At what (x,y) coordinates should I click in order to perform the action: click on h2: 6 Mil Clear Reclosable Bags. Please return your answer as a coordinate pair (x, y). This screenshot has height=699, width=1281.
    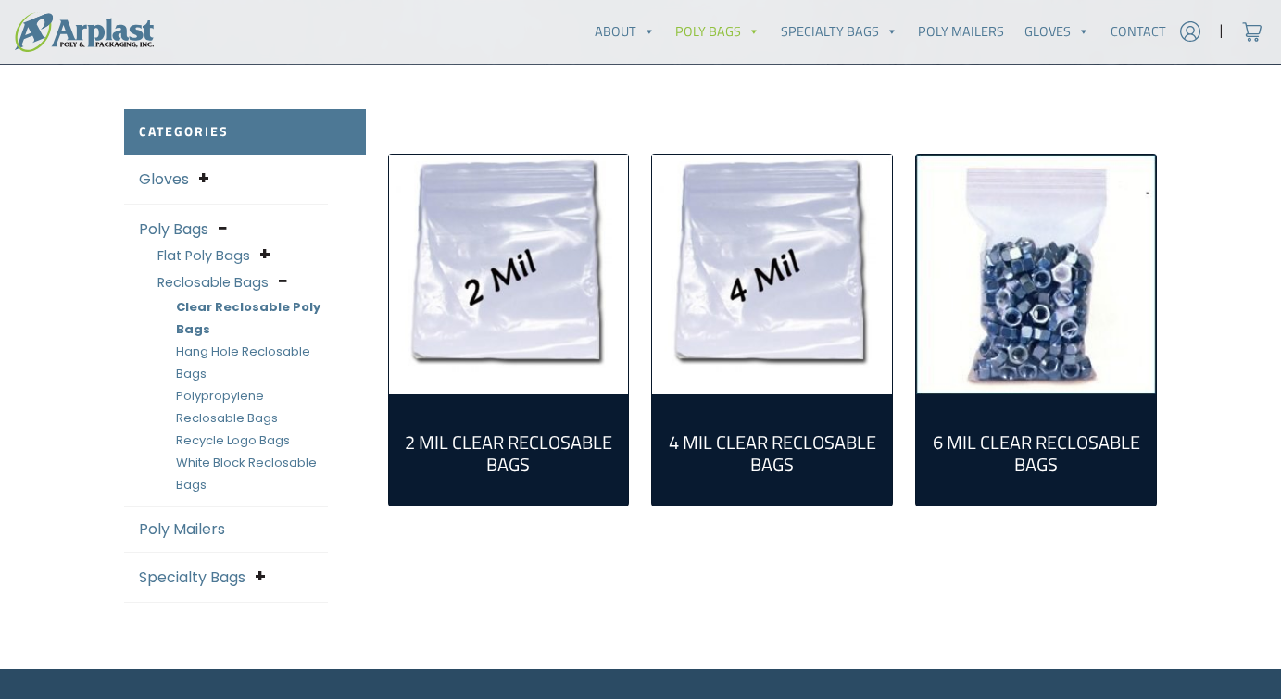
    Looking at the image, I should click on (1035, 454).